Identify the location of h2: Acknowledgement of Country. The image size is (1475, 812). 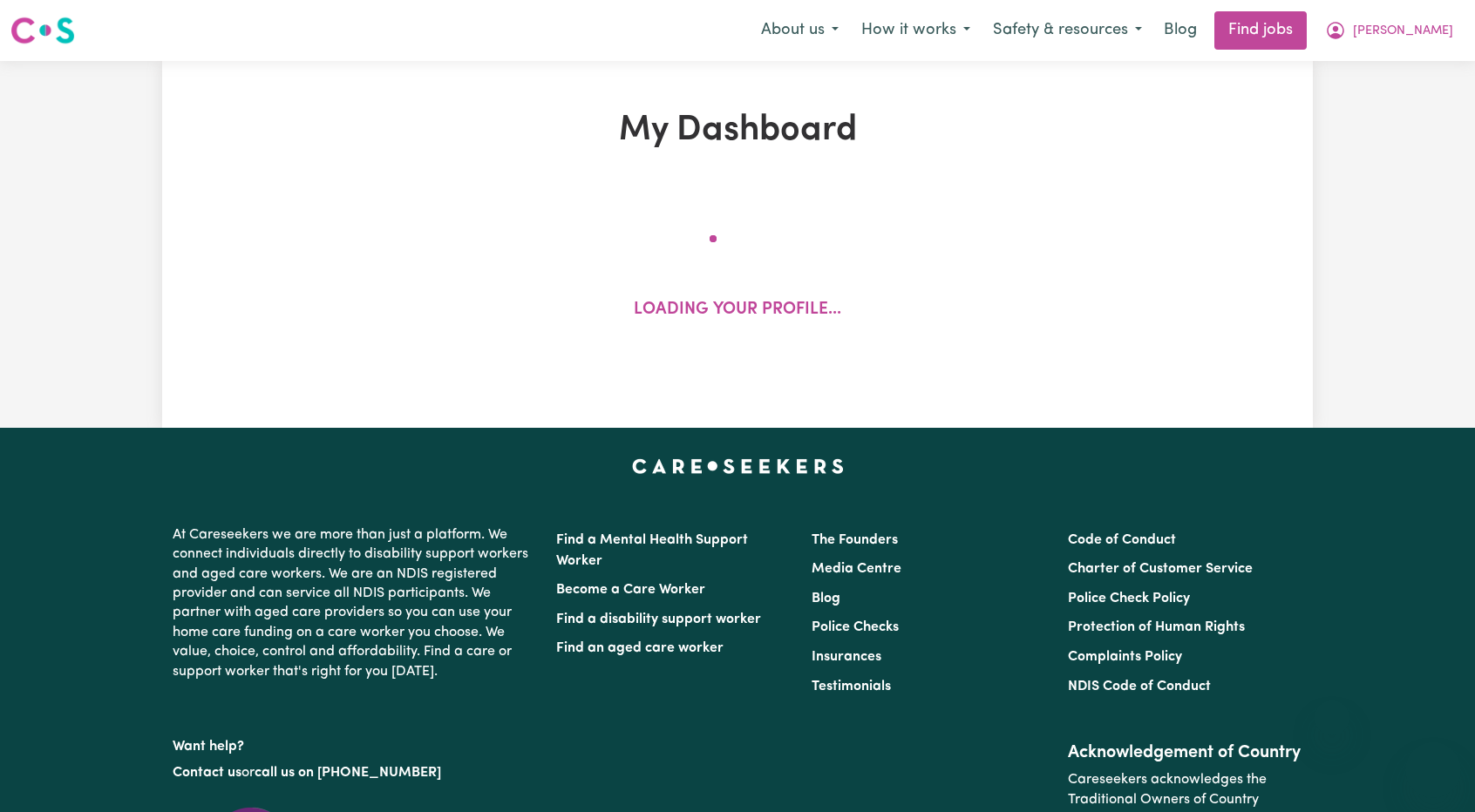
(1185, 754).